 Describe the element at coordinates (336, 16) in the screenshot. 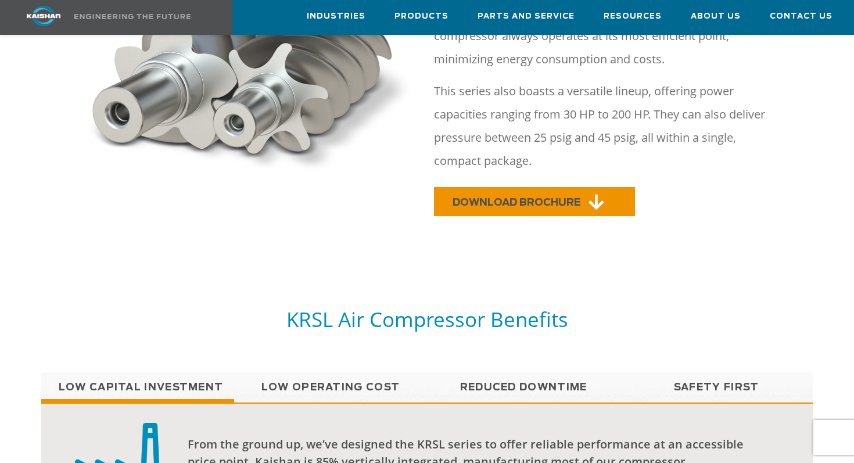

I see `span: Industries` at that location.